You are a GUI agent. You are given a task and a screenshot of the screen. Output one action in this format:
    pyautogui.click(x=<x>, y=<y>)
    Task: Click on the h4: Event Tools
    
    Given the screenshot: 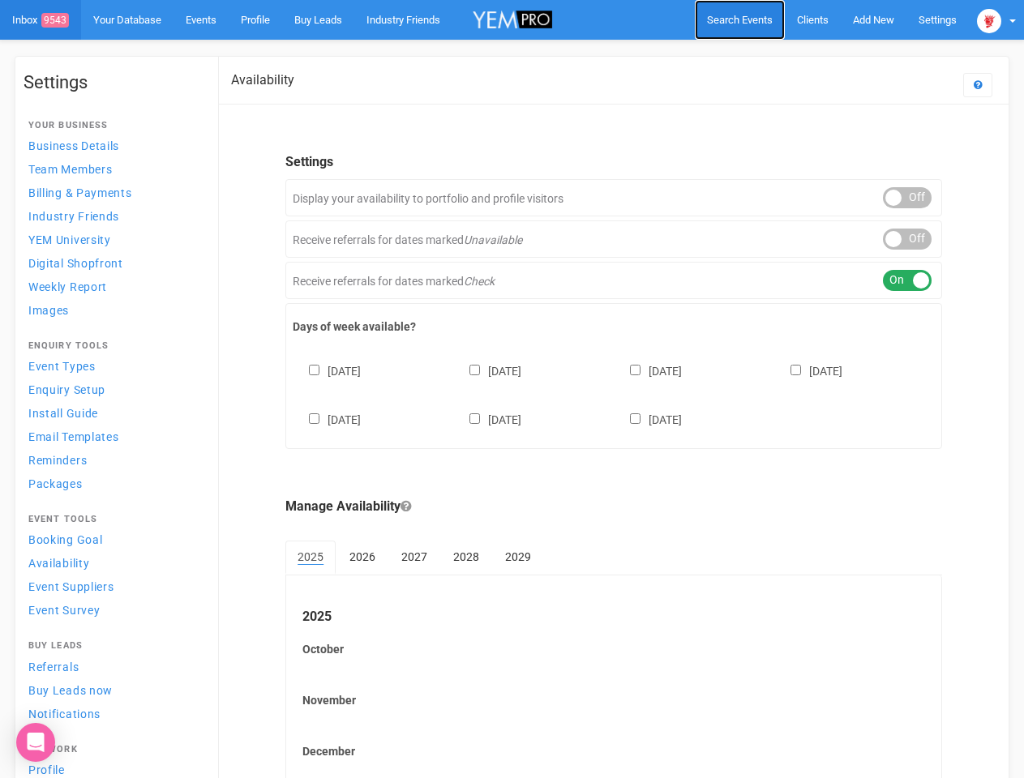 What is the action you would take?
    pyautogui.click(x=113, y=520)
    